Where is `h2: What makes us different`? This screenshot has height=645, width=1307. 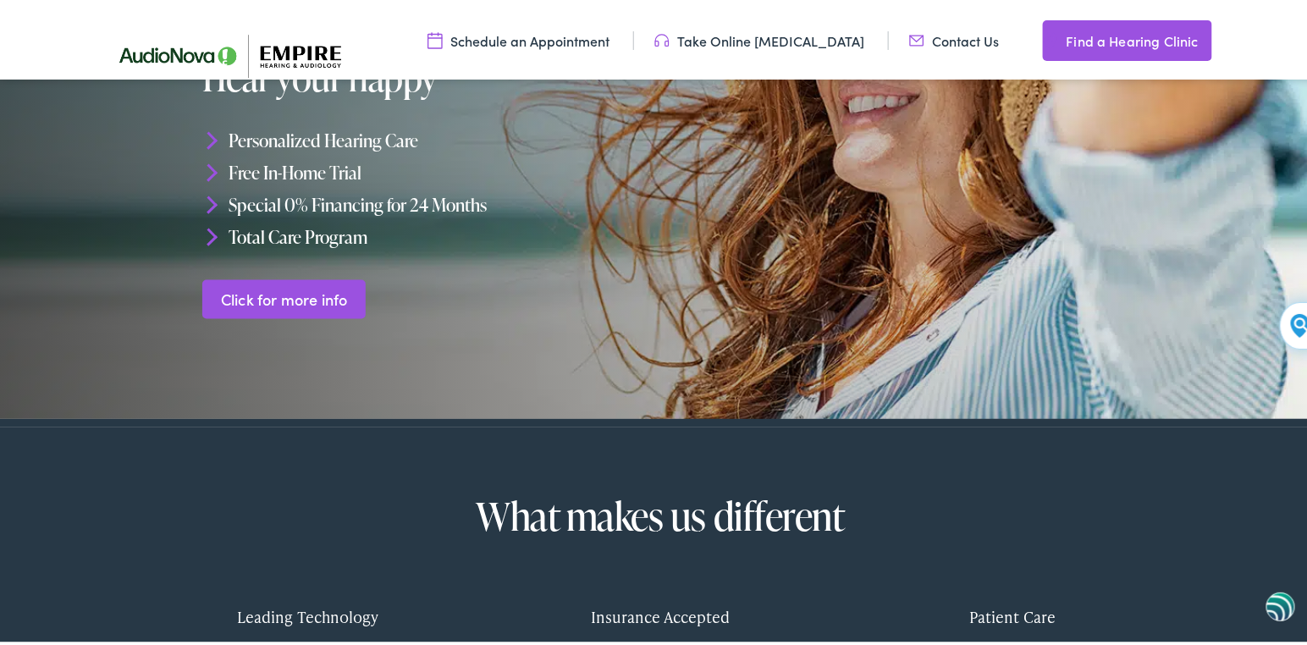 h2: What makes us different is located at coordinates (660, 513).